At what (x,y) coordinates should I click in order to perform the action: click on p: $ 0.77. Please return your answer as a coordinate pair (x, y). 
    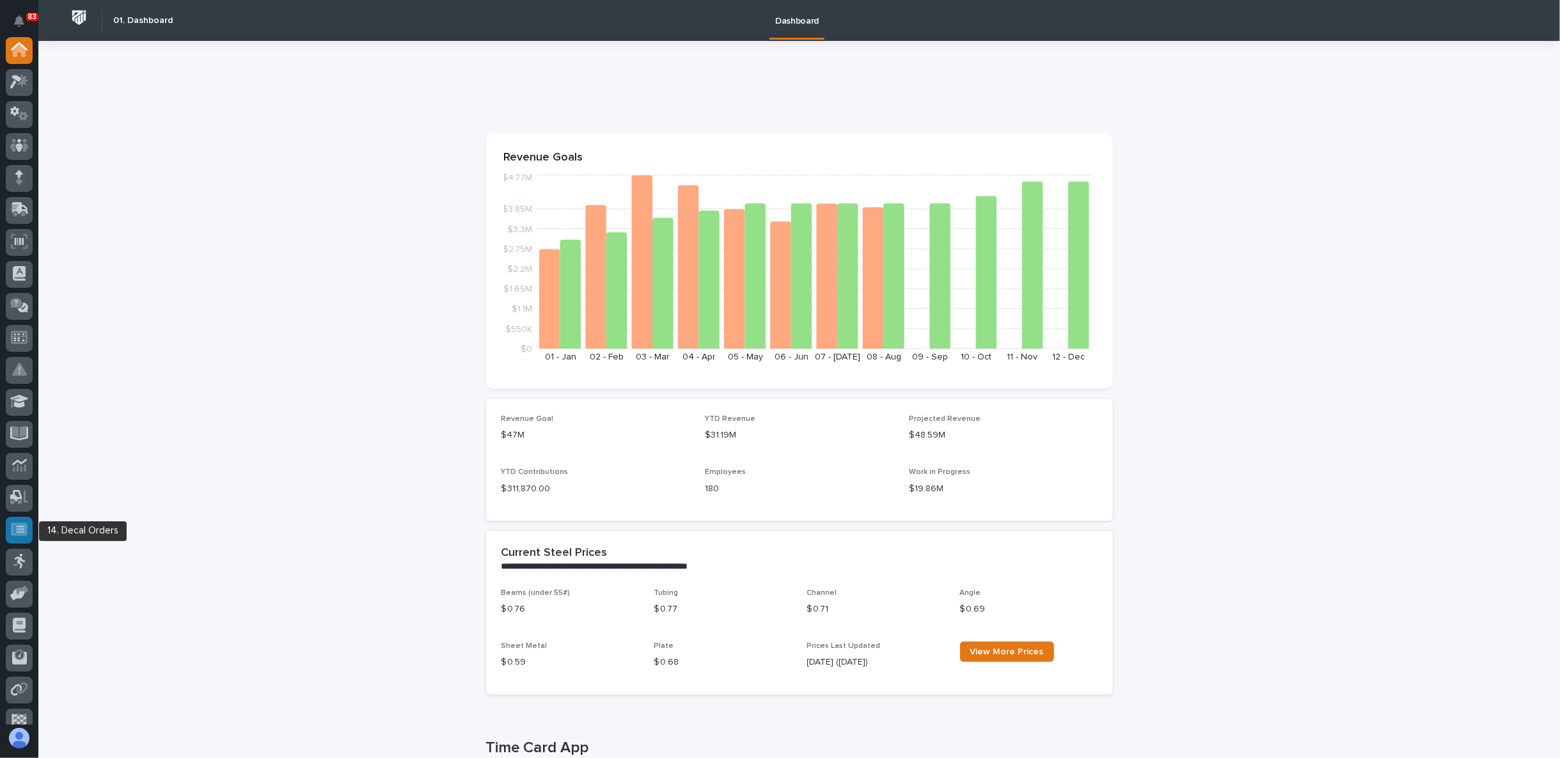
    Looking at the image, I should click on (723, 609).